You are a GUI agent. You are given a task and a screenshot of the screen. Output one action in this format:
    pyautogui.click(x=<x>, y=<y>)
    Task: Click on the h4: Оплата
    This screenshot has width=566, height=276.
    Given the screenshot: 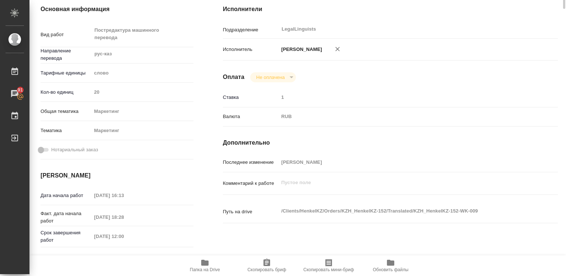 What is the action you would take?
    pyautogui.click(x=234, y=77)
    